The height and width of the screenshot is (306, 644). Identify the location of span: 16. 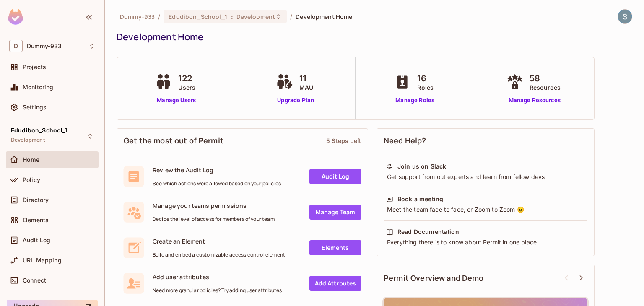
(425, 78).